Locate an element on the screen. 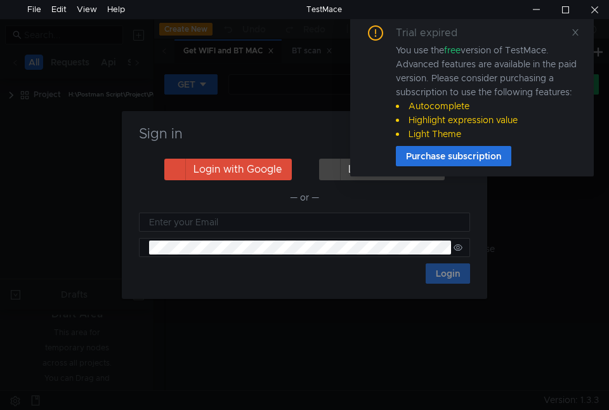 This screenshot has width=609, height=410. h3: Sign in is located at coordinates (304, 134).